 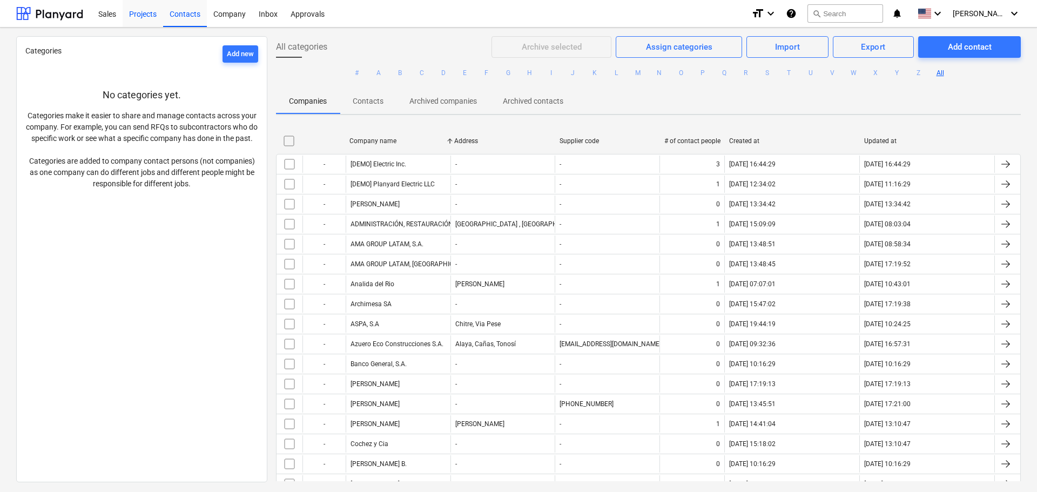 I want to click on button: Add new, so click(x=240, y=54).